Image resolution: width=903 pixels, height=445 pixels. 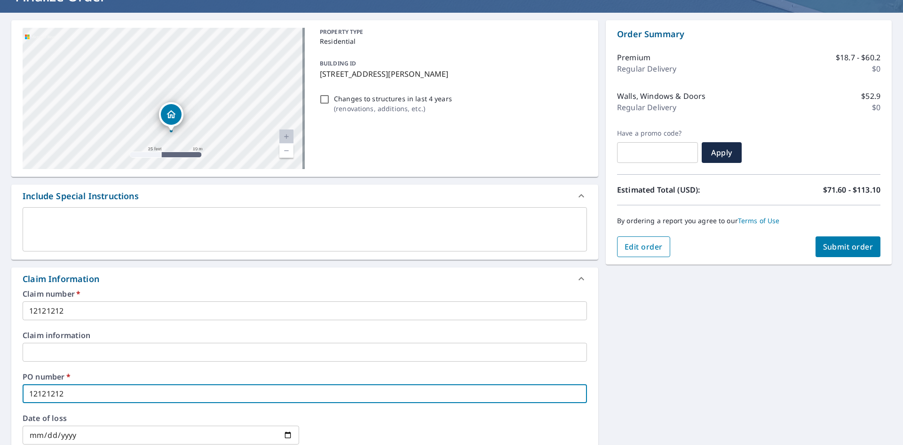 What do you see at coordinates (644, 247) in the screenshot?
I see `button: Edit order` at bounding box center [644, 247].